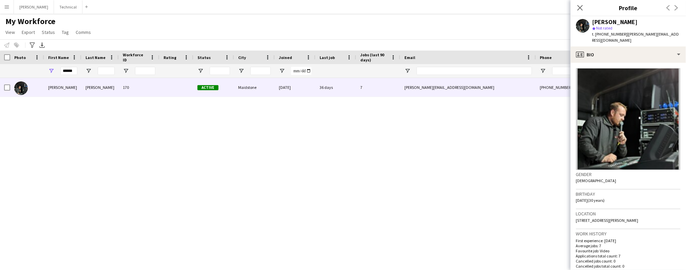 This screenshot has height=270, width=686. Describe the element at coordinates (604, 28) in the screenshot. I see `span: Not rated` at that location.